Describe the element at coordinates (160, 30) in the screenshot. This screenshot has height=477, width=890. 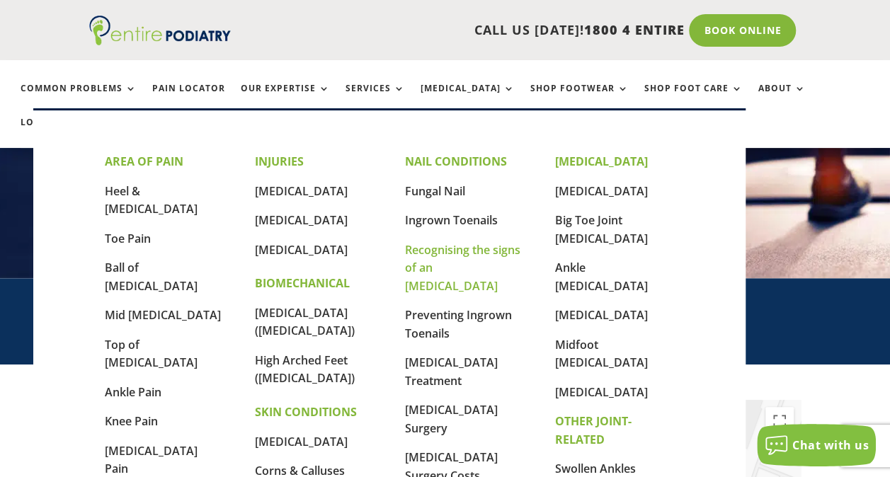
I see `img: logo (1)` at that location.